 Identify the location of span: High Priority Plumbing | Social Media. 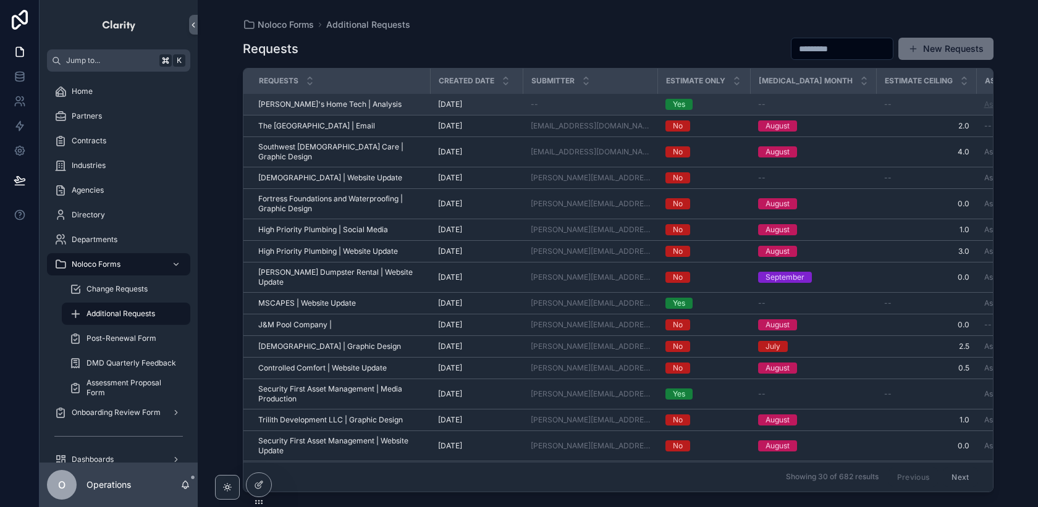
(323, 230).